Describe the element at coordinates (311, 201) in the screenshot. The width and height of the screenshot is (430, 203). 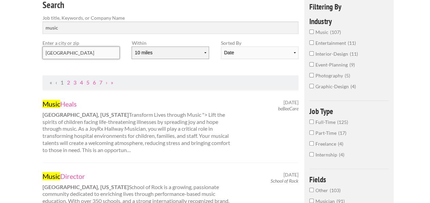
I see `input: Musician91` at that location.